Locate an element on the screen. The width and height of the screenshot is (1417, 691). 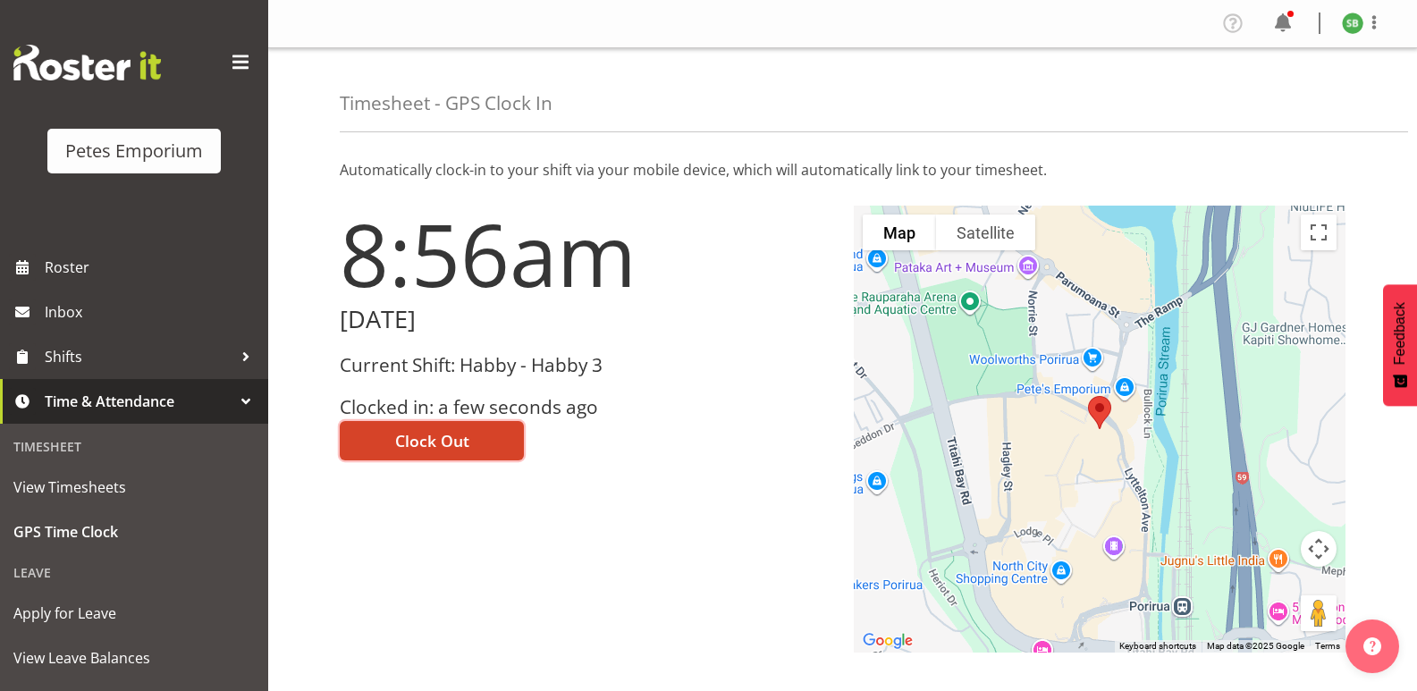
a: Terms (opens in new tab) is located at coordinates (1327, 645).